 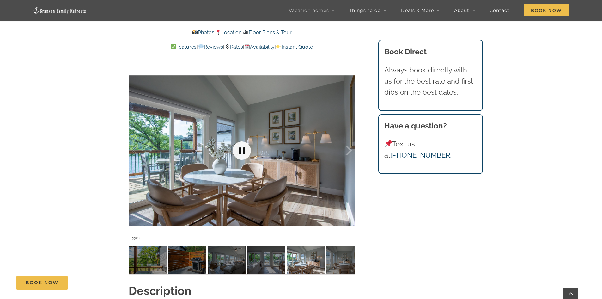 I want to click on span: Contact, so click(x=500, y=10).